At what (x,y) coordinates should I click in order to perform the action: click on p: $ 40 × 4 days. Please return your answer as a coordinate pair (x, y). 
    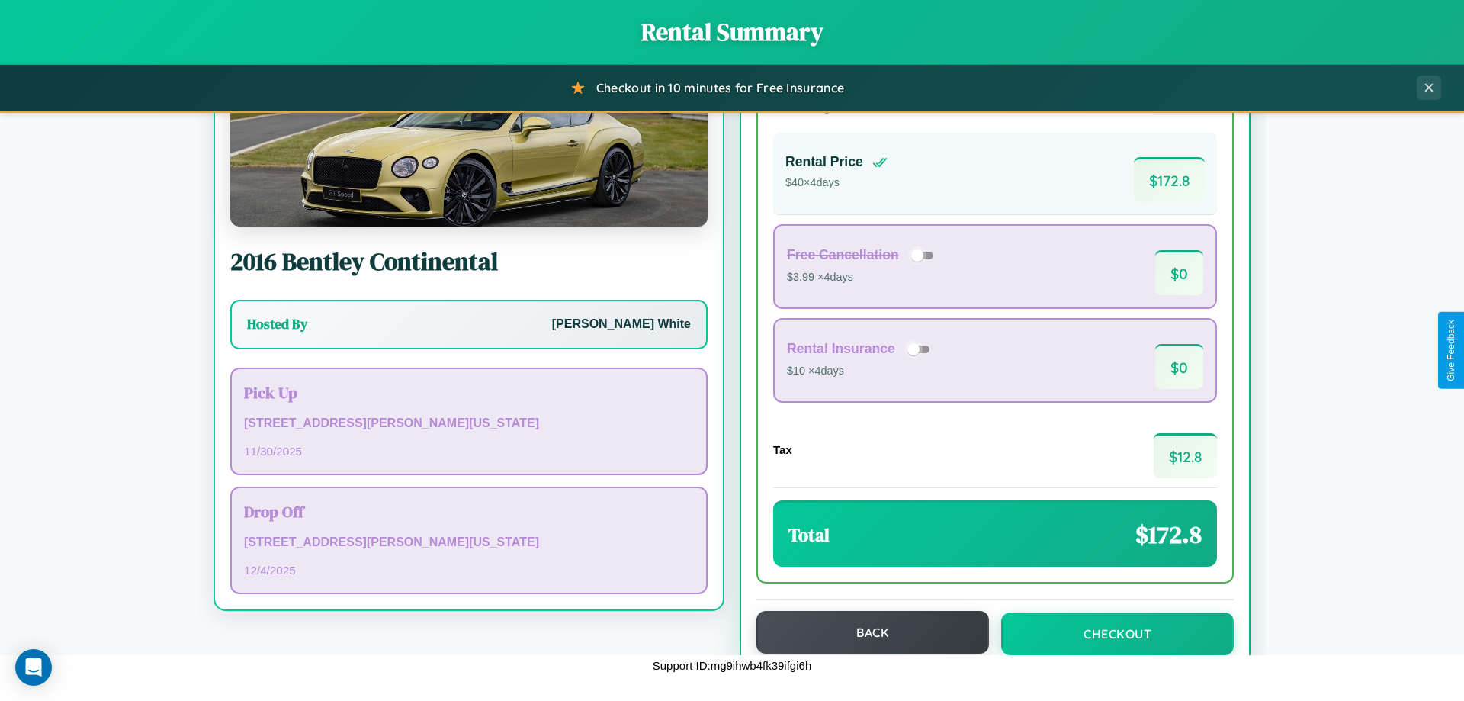
    Looking at the image, I should click on (837, 183).